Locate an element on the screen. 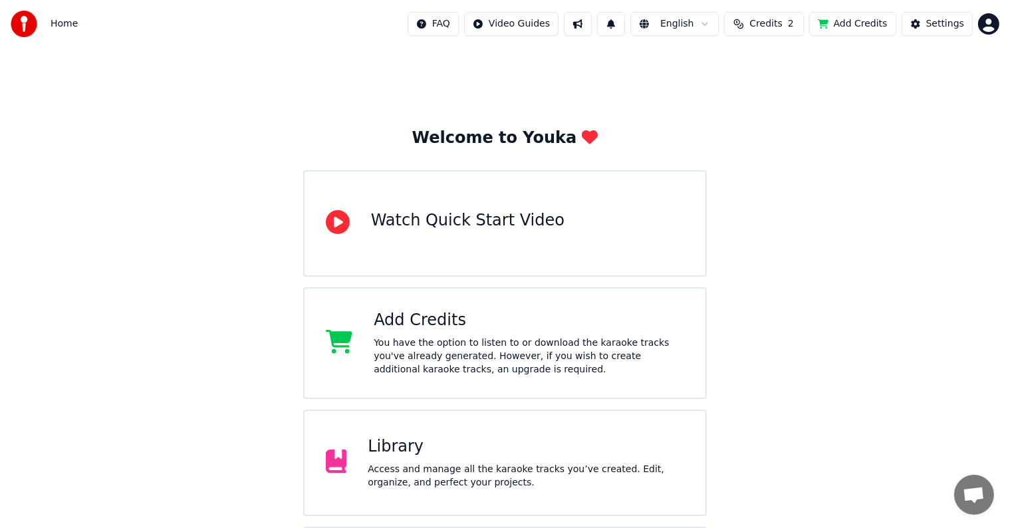 The height and width of the screenshot is (528, 1010). button: Video Guides is located at coordinates (511, 24).